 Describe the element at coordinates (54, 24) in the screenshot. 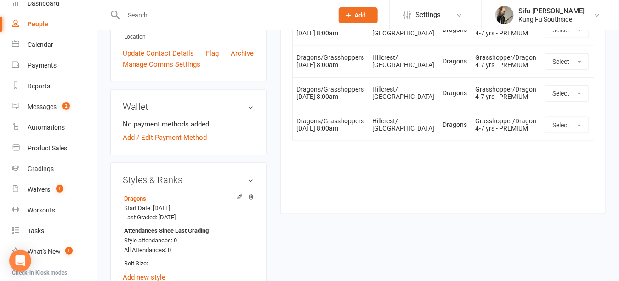

I see `a: People` at that location.